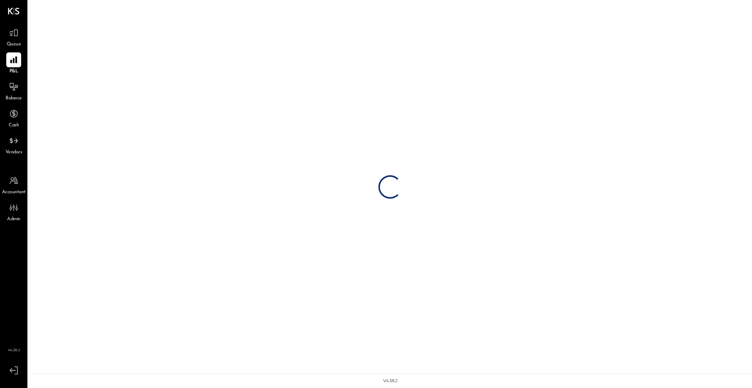 The width and height of the screenshot is (752, 388). What do you see at coordinates (14, 212) in the screenshot?
I see `a: Admin` at bounding box center [14, 212].